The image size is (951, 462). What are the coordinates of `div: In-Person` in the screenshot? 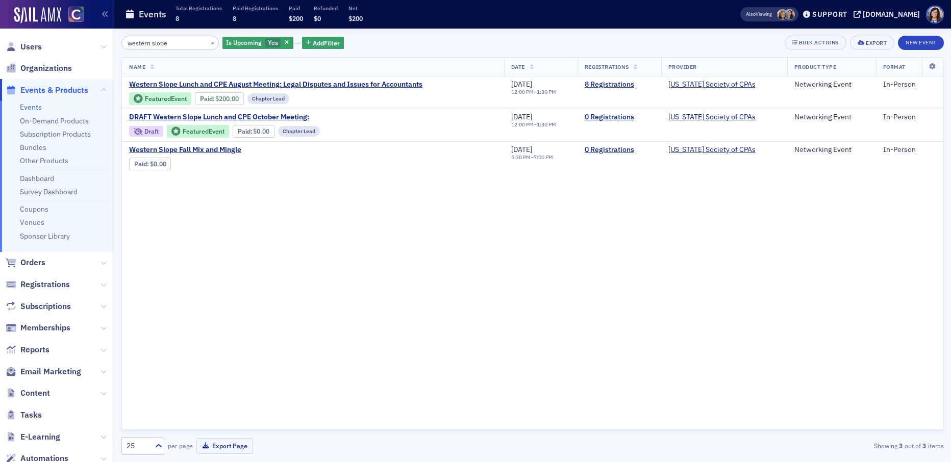 It's located at (909, 117).